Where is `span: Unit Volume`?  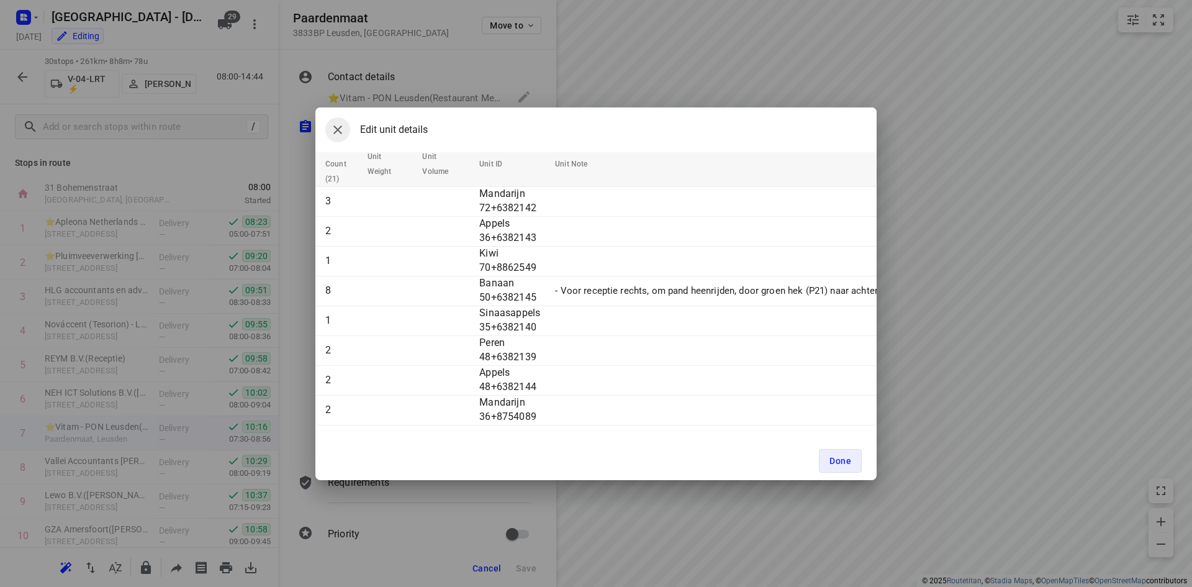
span: Unit Volume is located at coordinates (443, 164).